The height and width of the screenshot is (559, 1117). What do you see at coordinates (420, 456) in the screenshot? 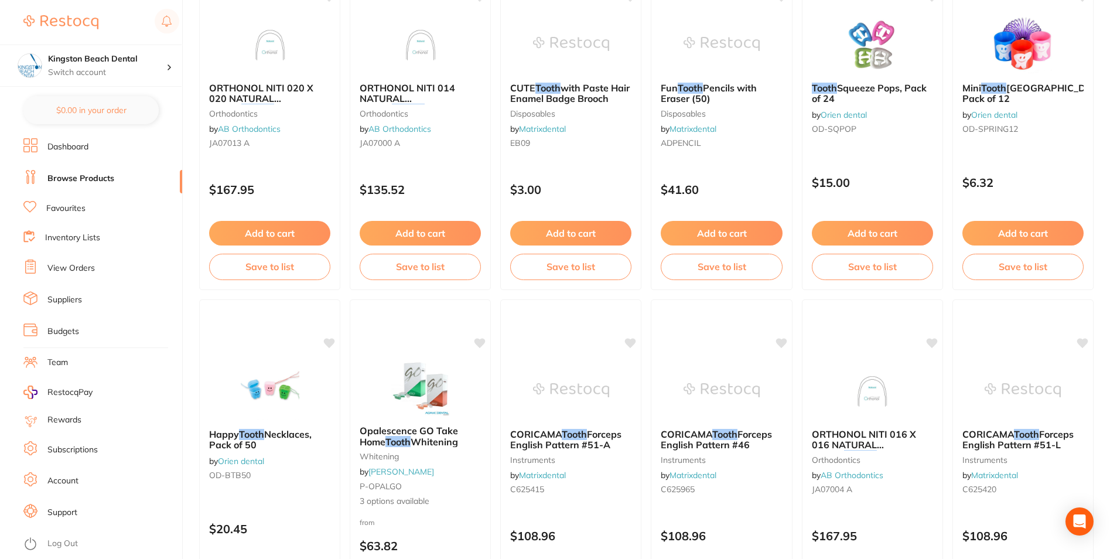
I see `small: whitening` at bounding box center [420, 456].